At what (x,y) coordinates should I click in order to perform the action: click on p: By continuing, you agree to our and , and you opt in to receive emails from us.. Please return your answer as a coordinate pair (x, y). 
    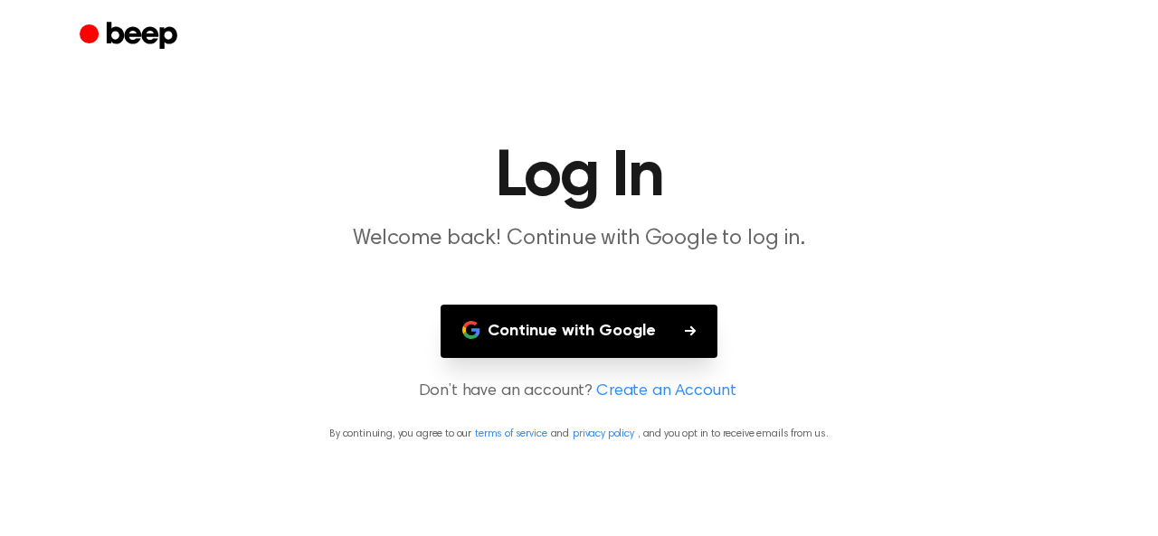
    Looking at the image, I should click on (579, 434).